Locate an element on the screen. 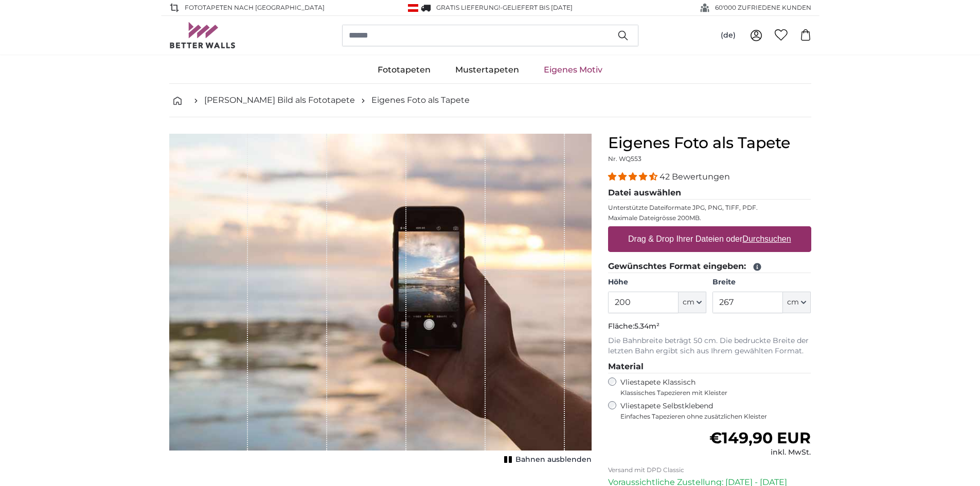 The width and height of the screenshot is (980, 486). nav: breadcrumbs is located at coordinates (490, 100).